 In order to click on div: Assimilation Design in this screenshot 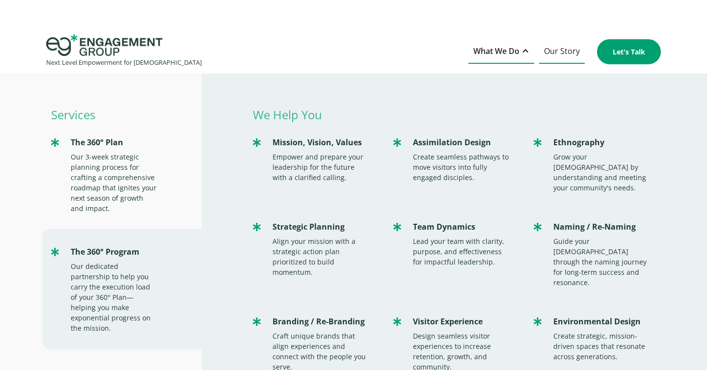, I will do `click(462, 142)`.